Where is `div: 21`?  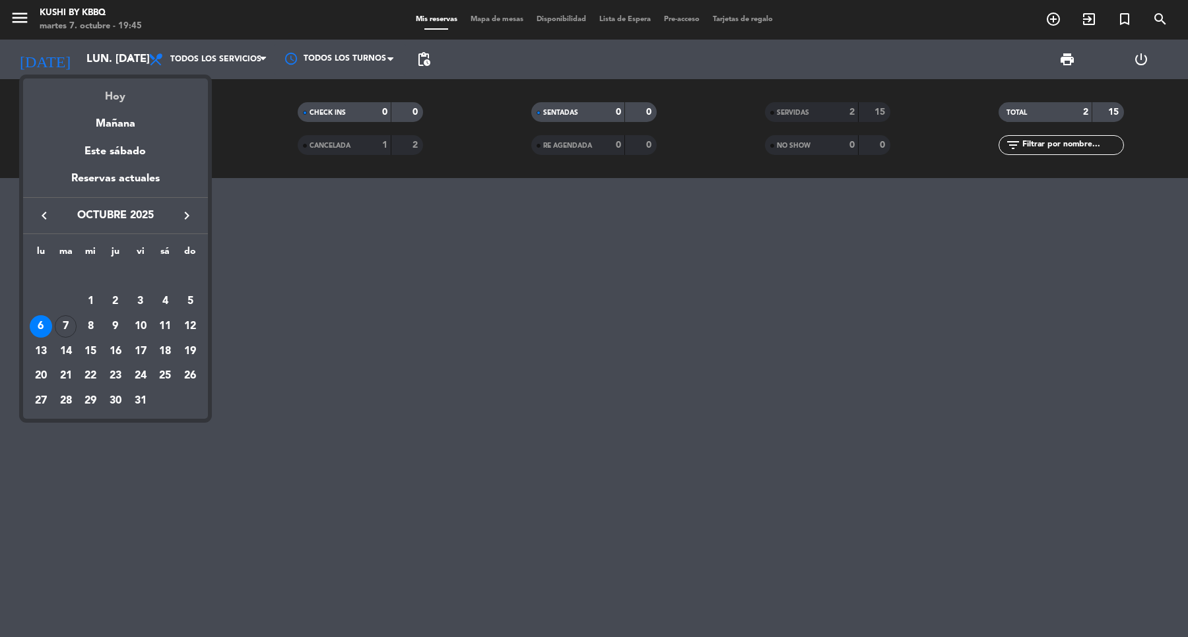
div: 21 is located at coordinates (66, 376).